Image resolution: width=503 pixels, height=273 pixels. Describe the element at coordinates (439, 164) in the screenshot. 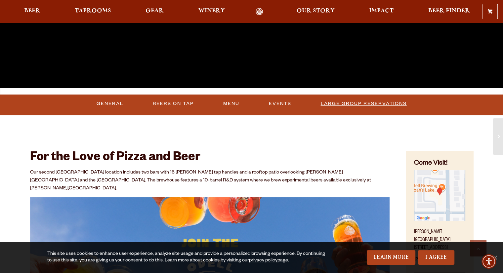

I see `h4: Come Visit!` at that location.